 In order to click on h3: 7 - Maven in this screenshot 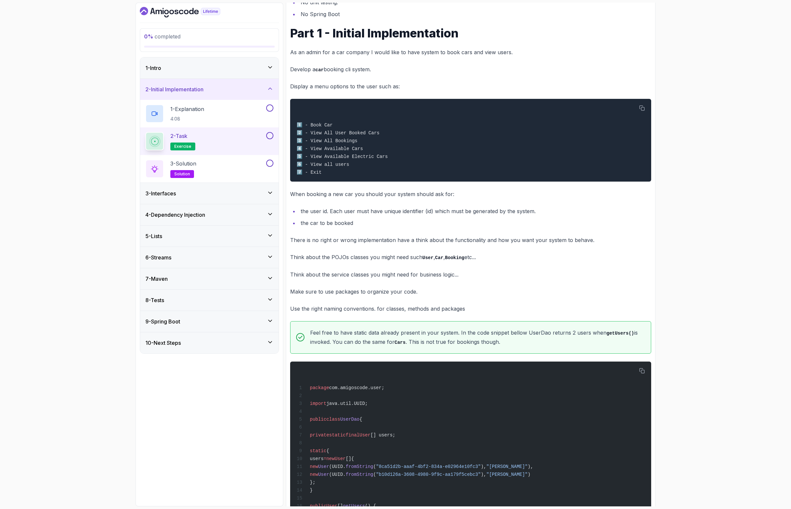, I will do `click(157, 279)`.